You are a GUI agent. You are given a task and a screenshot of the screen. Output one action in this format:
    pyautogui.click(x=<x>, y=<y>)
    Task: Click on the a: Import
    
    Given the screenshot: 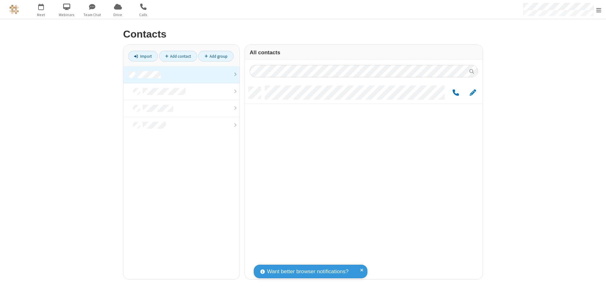 What is the action you would take?
    pyautogui.click(x=143, y=56)
    